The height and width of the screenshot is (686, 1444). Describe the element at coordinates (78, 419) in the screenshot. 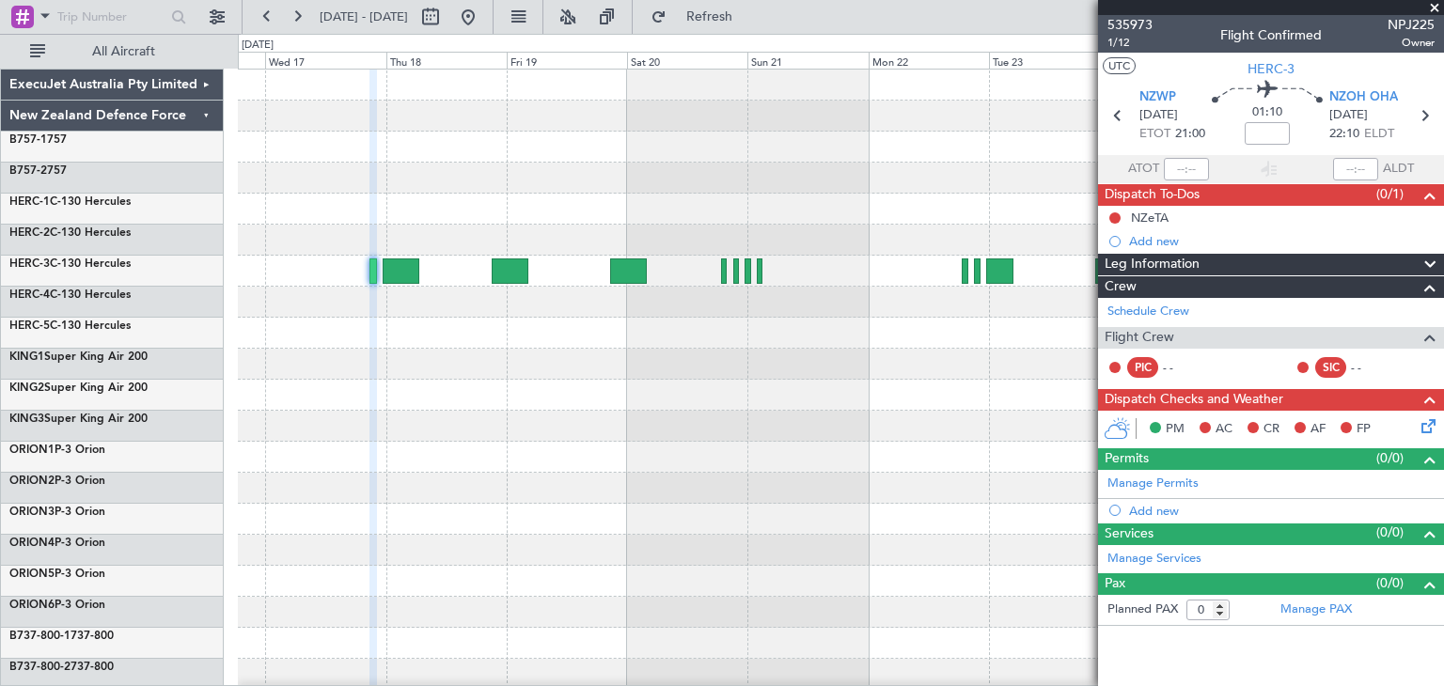

I see `a: KING3Super King Air 200` at that location.